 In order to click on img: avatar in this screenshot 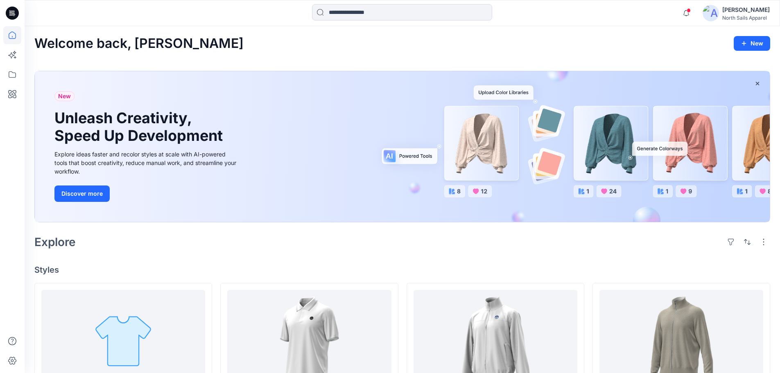, I will do `click(711, 13)`.